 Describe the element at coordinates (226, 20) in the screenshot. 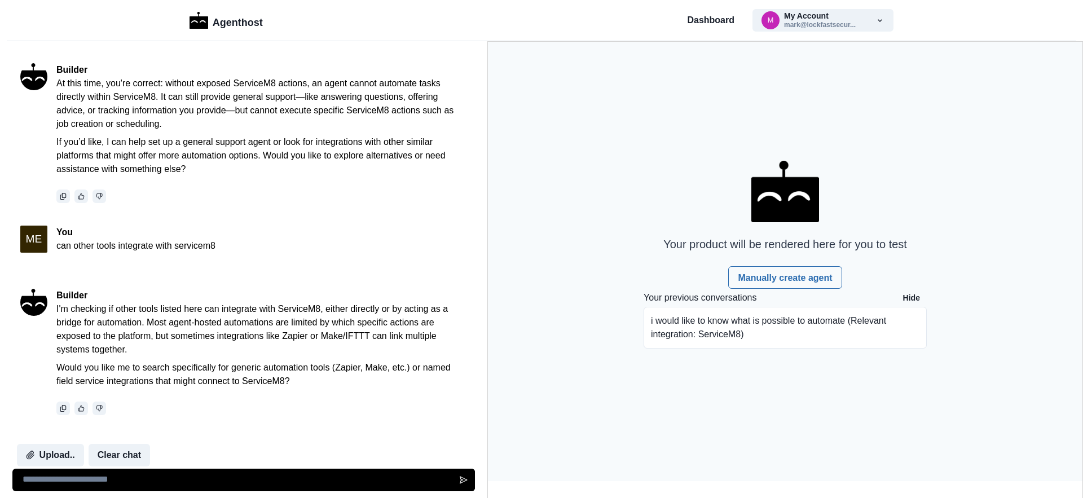

I see `a: LogoAgenthost` at that location.